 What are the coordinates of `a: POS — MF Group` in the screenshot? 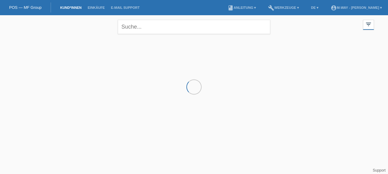 It's located at (25, 7).